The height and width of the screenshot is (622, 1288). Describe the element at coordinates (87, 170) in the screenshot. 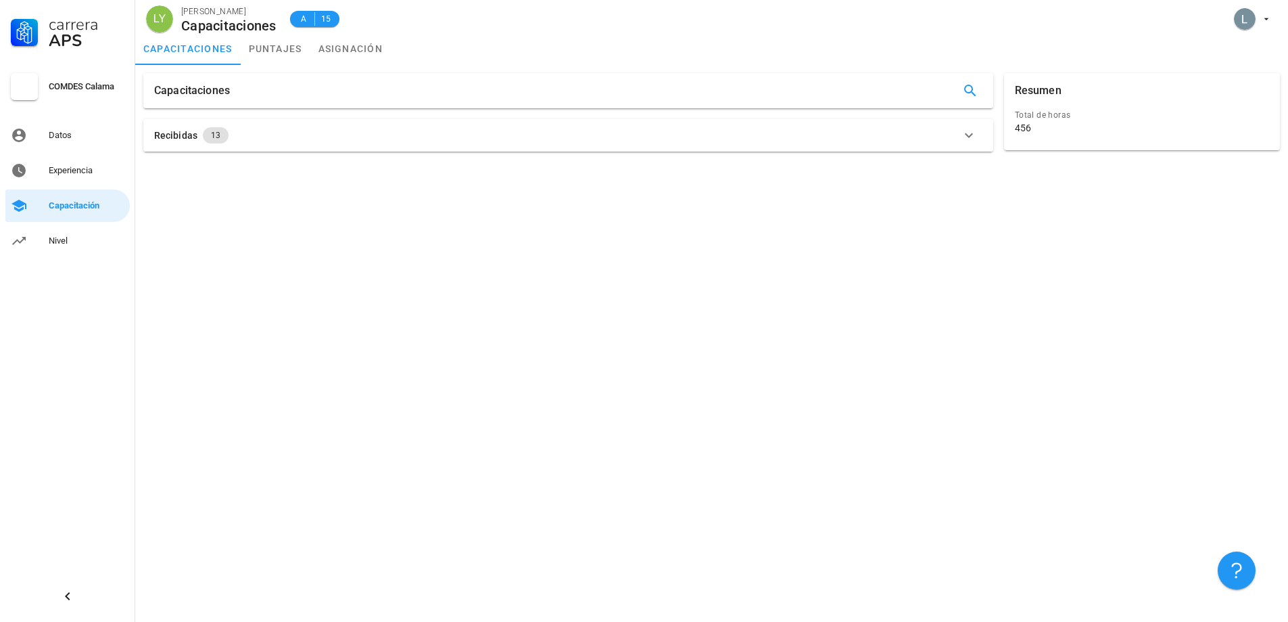

I see `div: Experiencia` at that location.